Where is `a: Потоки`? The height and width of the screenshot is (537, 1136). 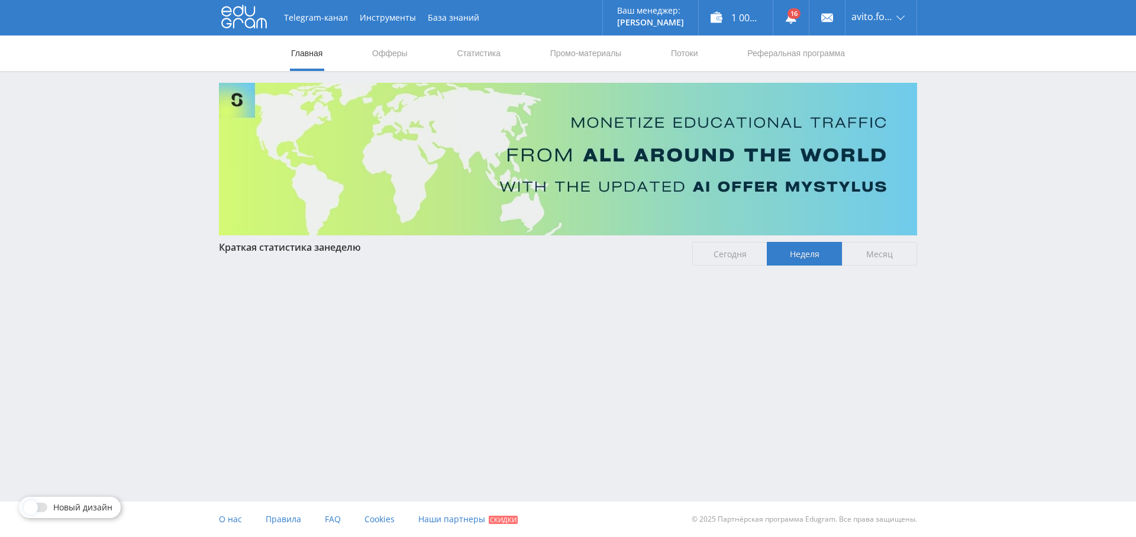 a: Потоки is located at coordinates (684, 53).